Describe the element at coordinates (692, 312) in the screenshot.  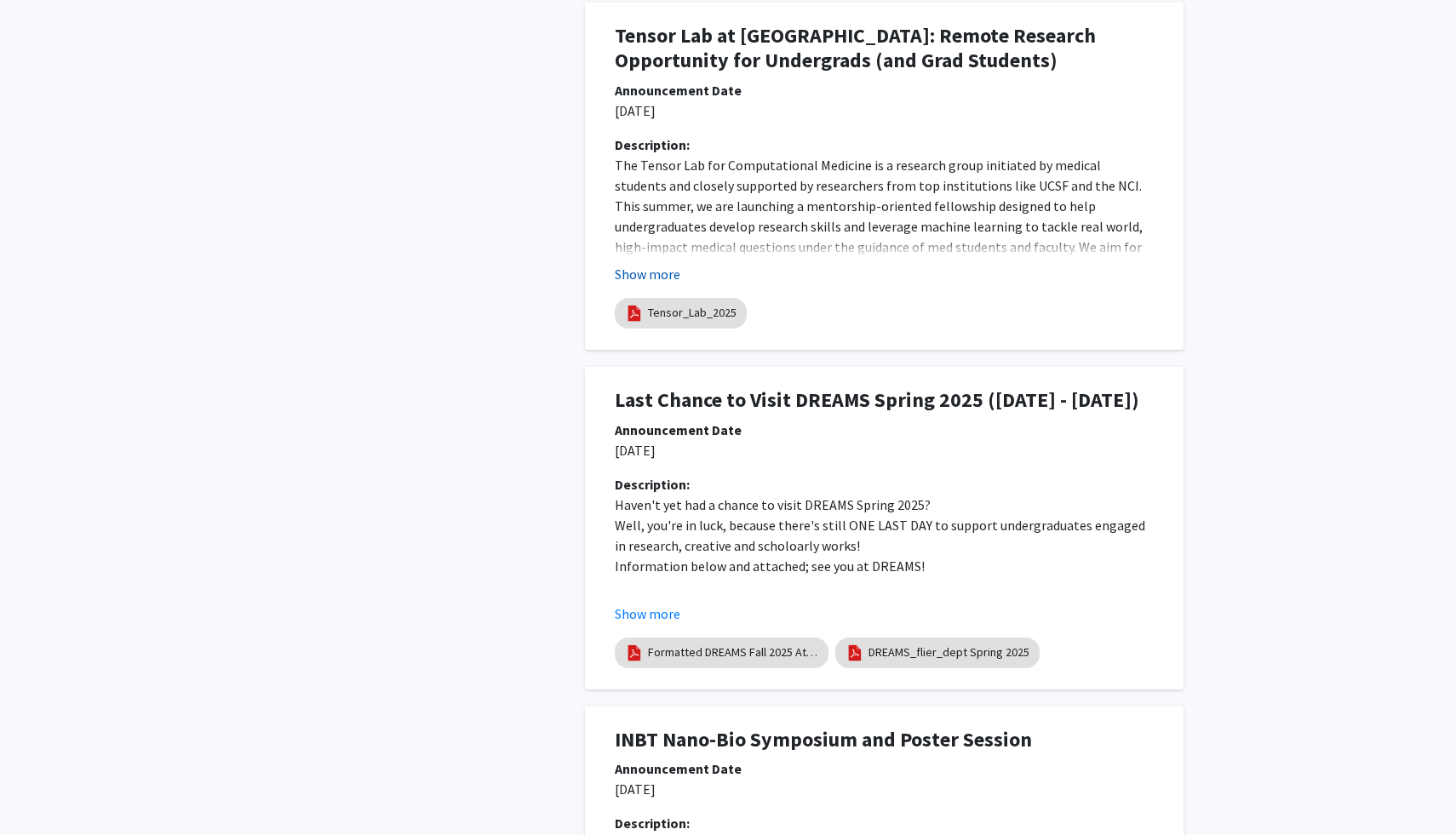
I see `a: Tensor_Lab_2025` at that location.